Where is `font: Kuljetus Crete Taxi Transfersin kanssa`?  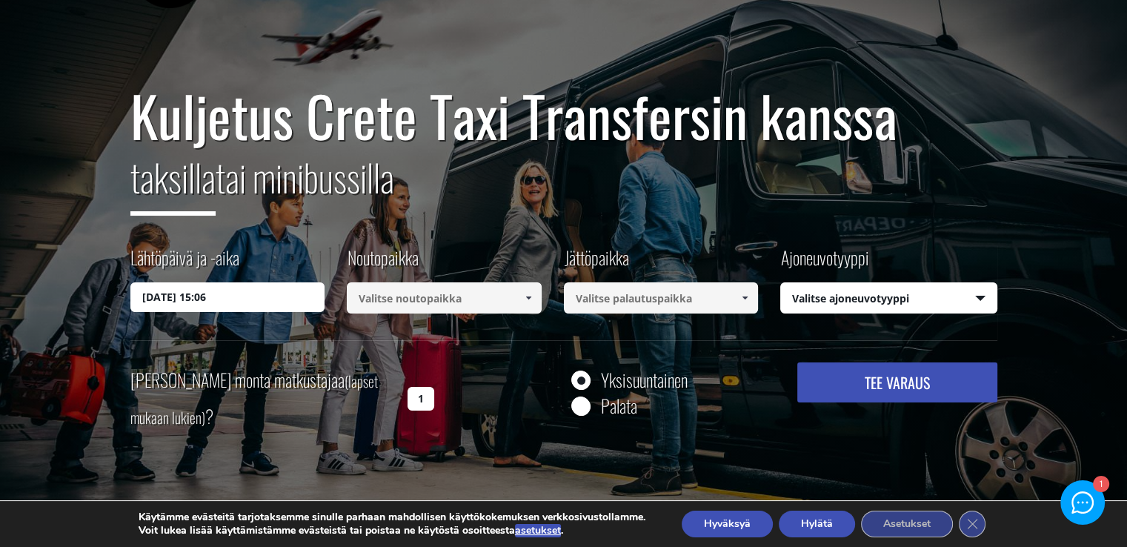 font: Kuljetus Crete Taxi Transfersin kanssa is located at coordinates (514, 115).